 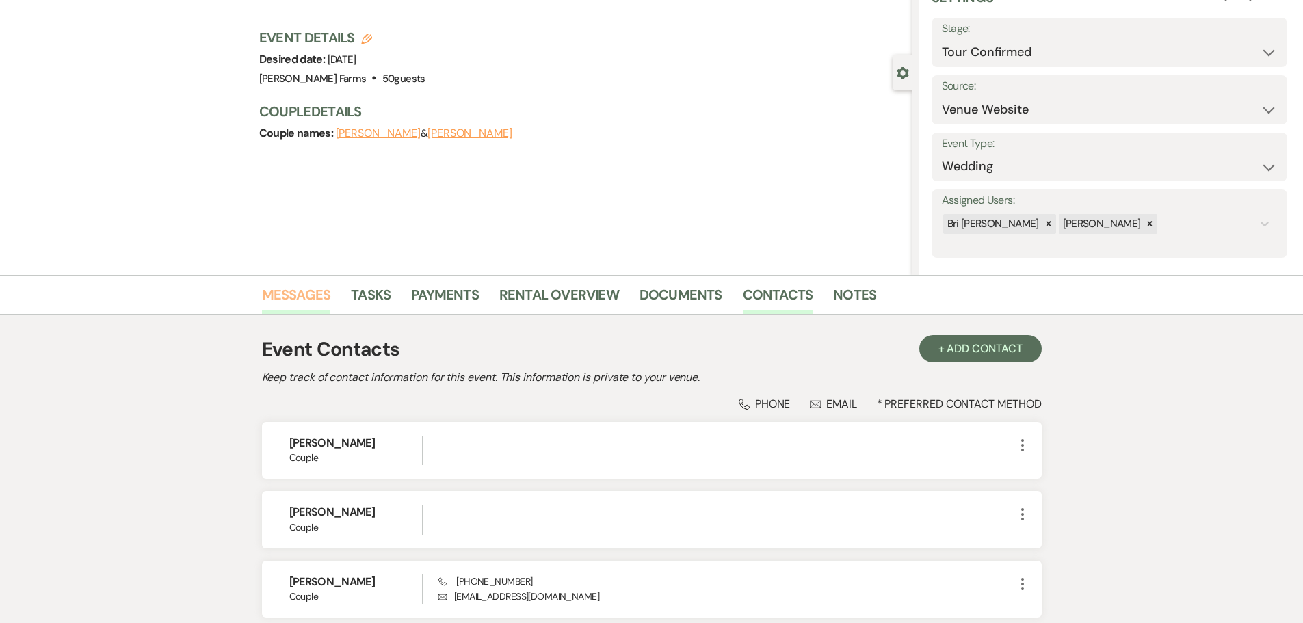 I want to click on h1: Event Contacts, so click(x=331, y=350).